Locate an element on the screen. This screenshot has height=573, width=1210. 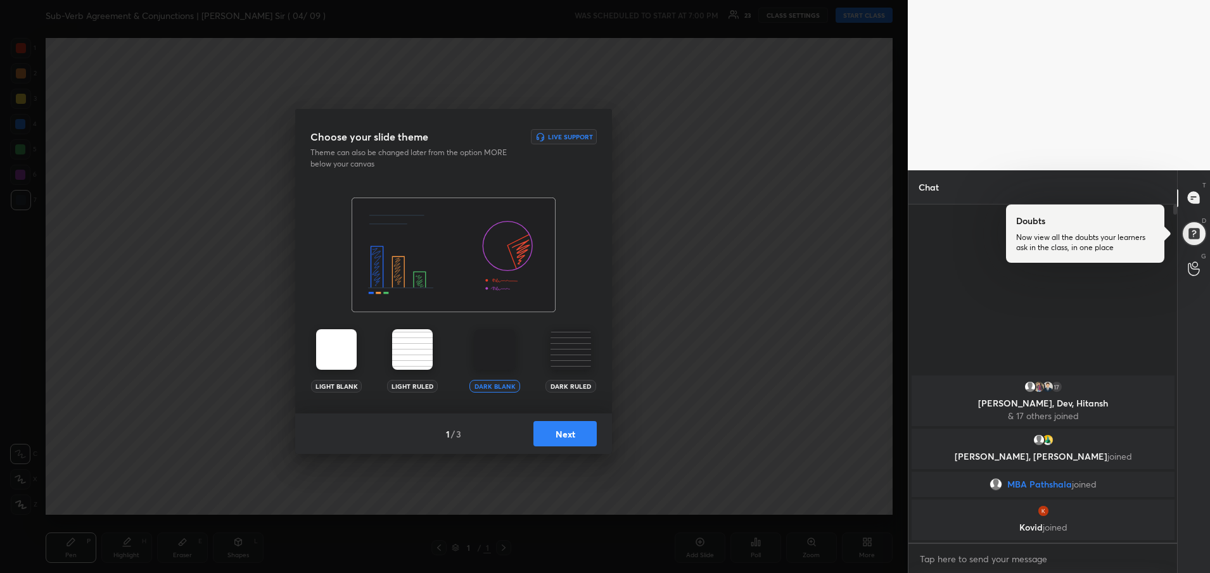
p: G is located at coordinates (1204, 256).